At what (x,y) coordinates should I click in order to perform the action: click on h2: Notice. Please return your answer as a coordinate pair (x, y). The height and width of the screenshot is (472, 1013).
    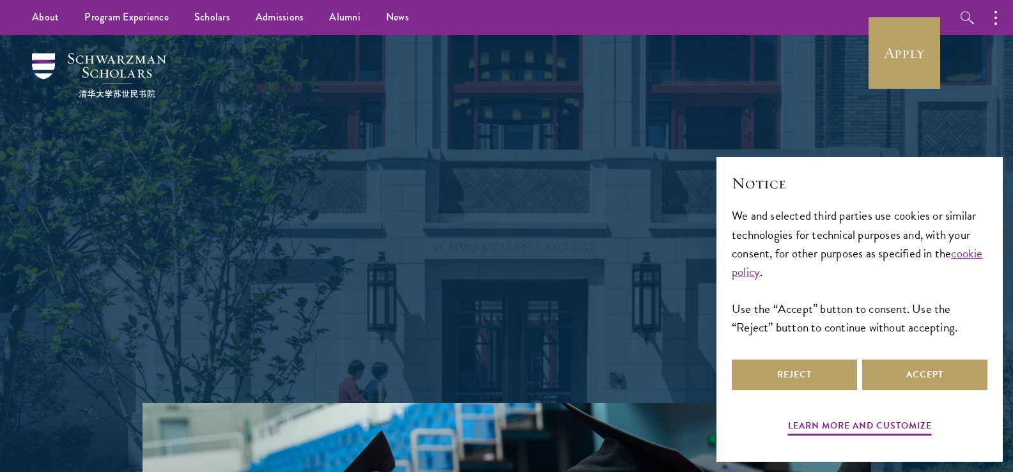
    Looking at the image, I should click on (860, 183).